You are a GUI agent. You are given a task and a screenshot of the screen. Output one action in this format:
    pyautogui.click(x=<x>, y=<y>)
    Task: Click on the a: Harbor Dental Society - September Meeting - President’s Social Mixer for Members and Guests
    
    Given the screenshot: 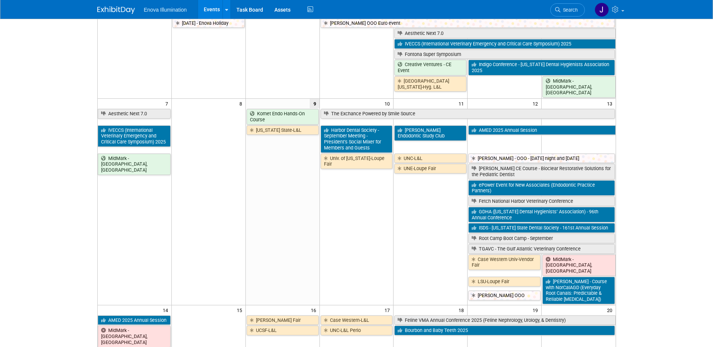 What is the action you would take?
    pyautogui.click(x=357, y=139)
    